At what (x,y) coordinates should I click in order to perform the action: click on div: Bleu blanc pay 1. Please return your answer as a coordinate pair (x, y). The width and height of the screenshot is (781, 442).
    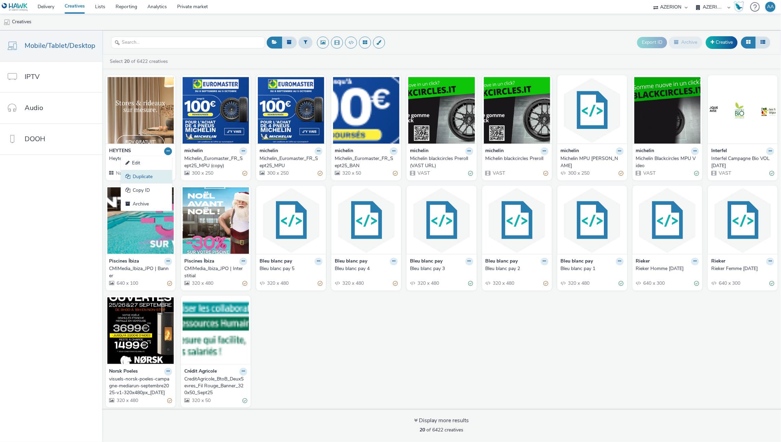
    Looking at the image, I should click on (591, 269).